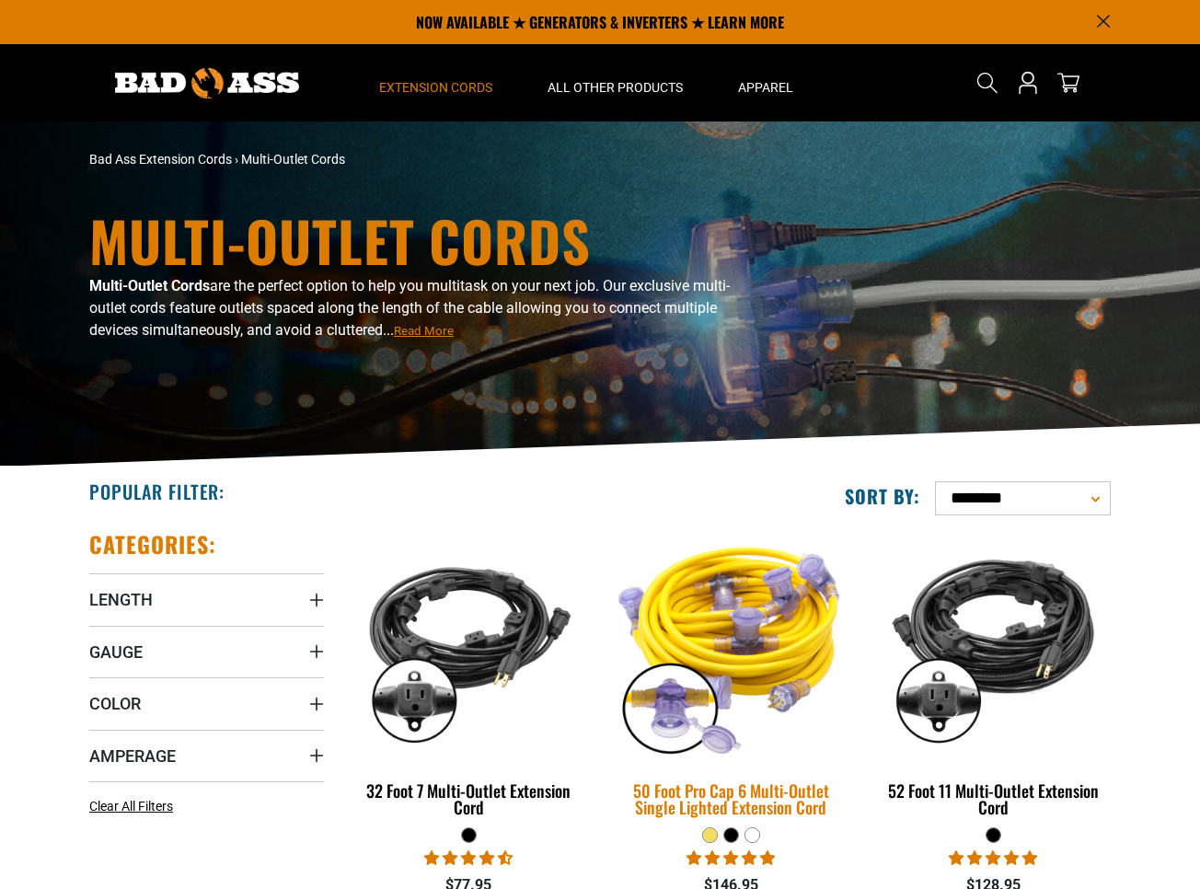  Describe the element at coordinates (468, 858) in the screenshot. I see `span: 4.68 stars` at that location.